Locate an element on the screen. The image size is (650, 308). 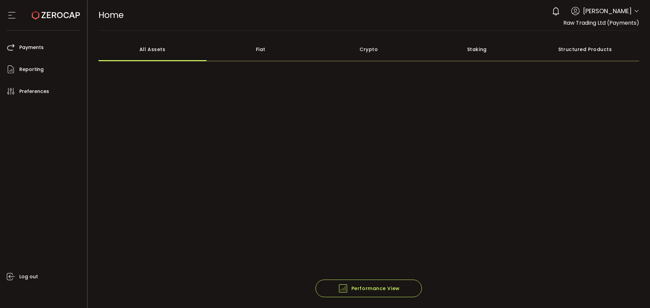
span: Reporting is located at coordinates (31, 69).